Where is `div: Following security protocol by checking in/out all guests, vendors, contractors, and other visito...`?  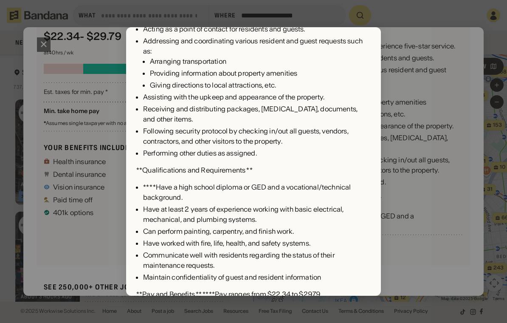
div: Following security protocol by checking in/out all guests, vendors, contractors, and other visito... is located at coordinates (257, 136).